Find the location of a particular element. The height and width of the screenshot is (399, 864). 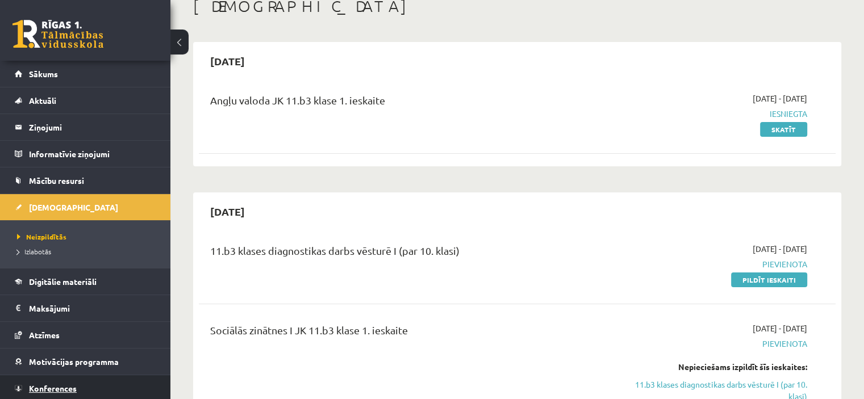

a: Pildīt ieskaiti is located at coordinates (769, 280).